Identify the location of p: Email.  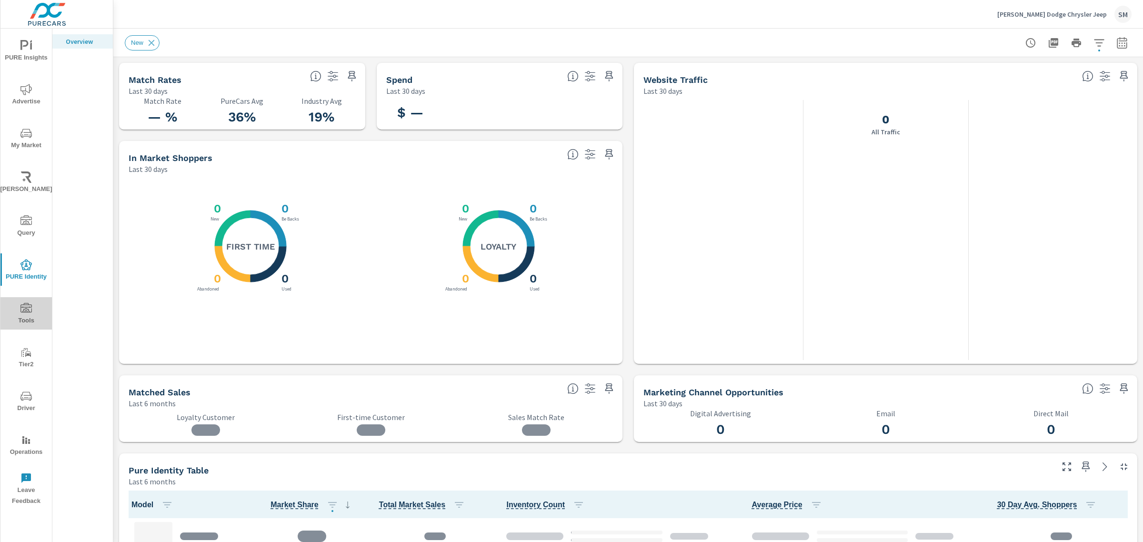
(885, 413).